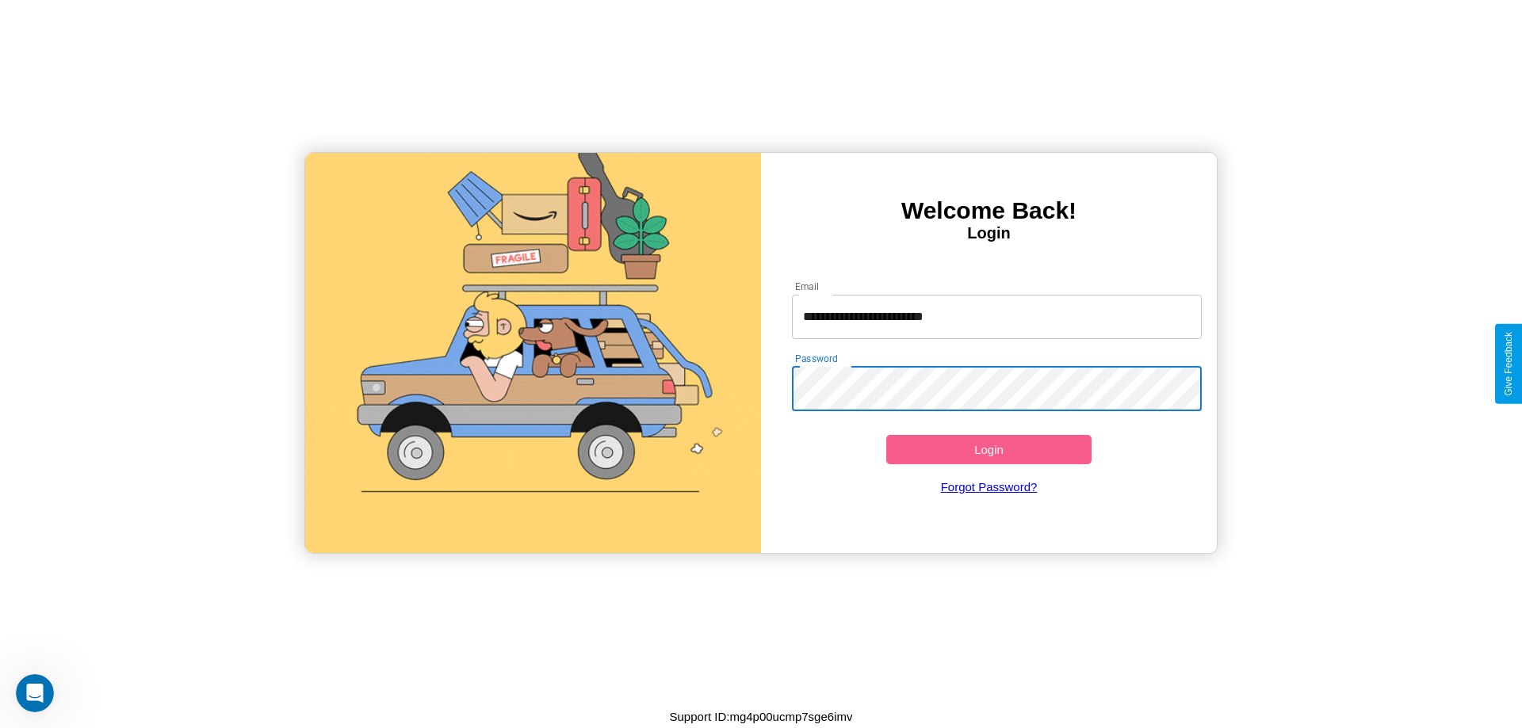 This screenshot has width=1522, height=728. I want to click on h3: Welcome Back!, so click(988, 211).